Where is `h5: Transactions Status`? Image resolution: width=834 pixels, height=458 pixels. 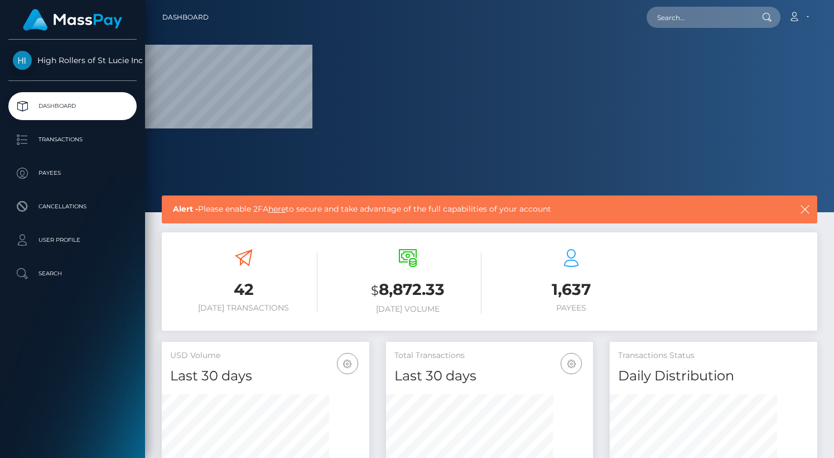 h5: Transactions Status is located at coordinates (714, 356).